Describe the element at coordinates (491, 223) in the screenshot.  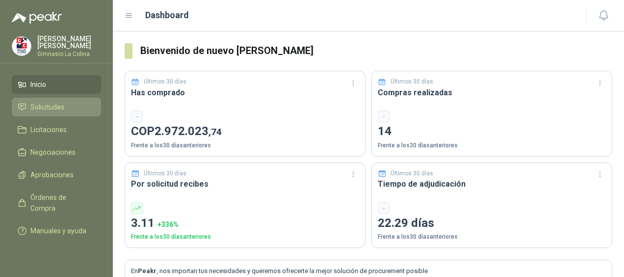
I see `p: 22.29 días` at that location.